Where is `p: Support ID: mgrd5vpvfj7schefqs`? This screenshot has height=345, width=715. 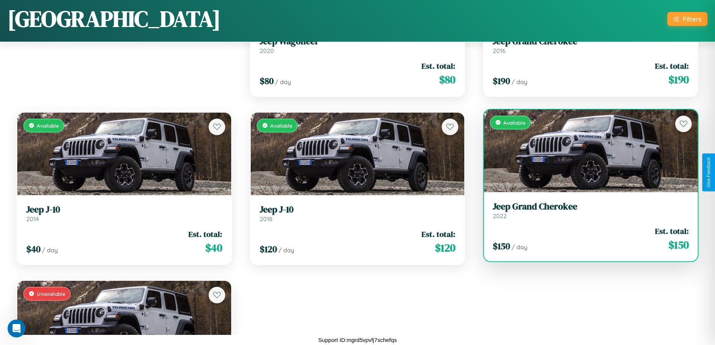 p: Support ID: mgrd5vpvfj7schefqs is located at coordinates (357, 340).